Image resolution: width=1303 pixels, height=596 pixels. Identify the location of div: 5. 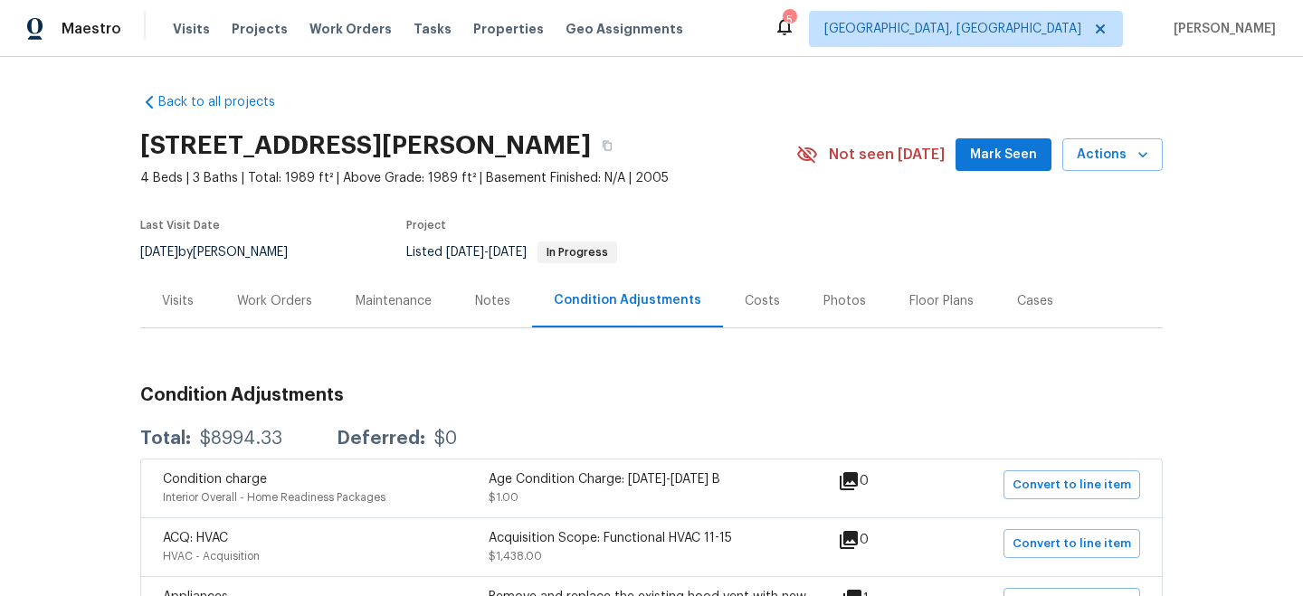
(789, 20).